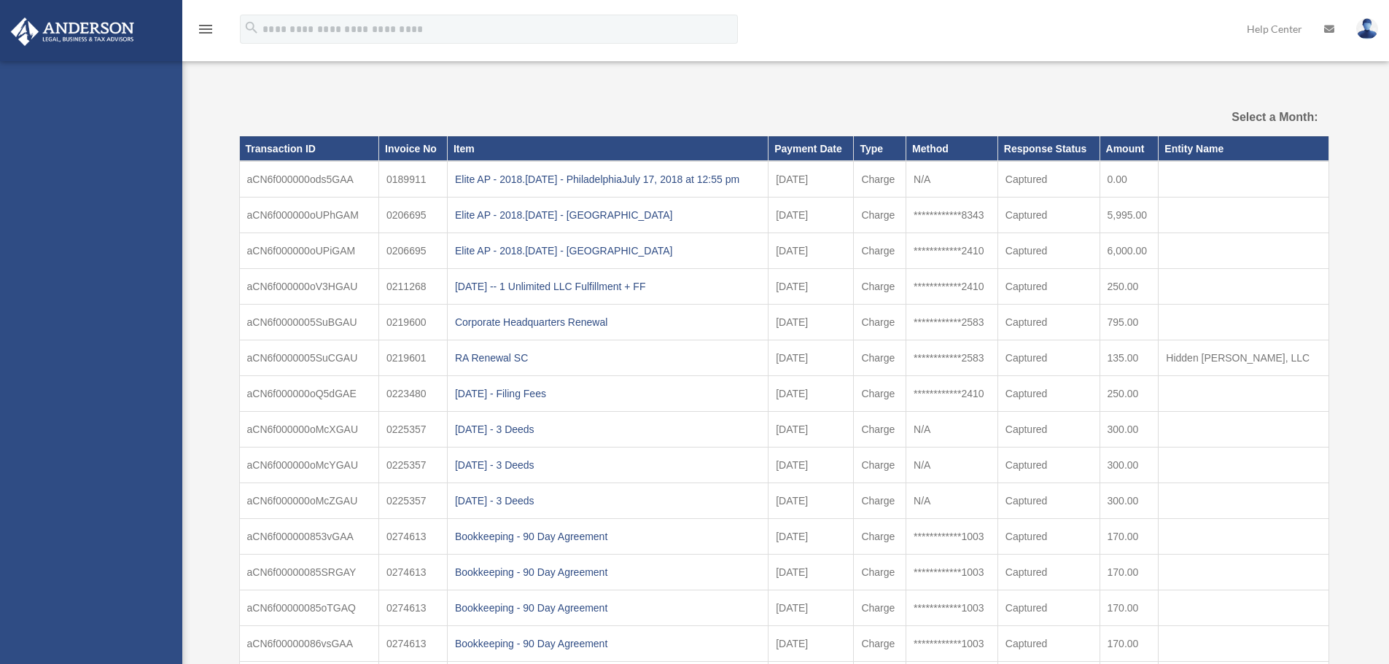  I want to click on th: Response Status, so click(1048, 149).